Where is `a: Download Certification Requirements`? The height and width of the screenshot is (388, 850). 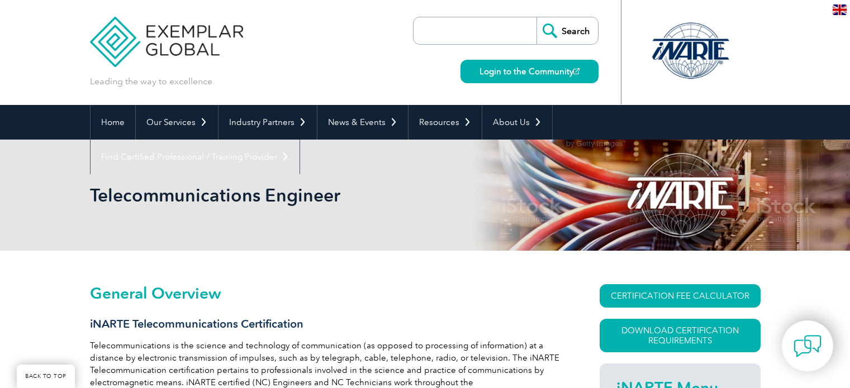
a: Download Certification Requirements is located at coordinates (680, 336).